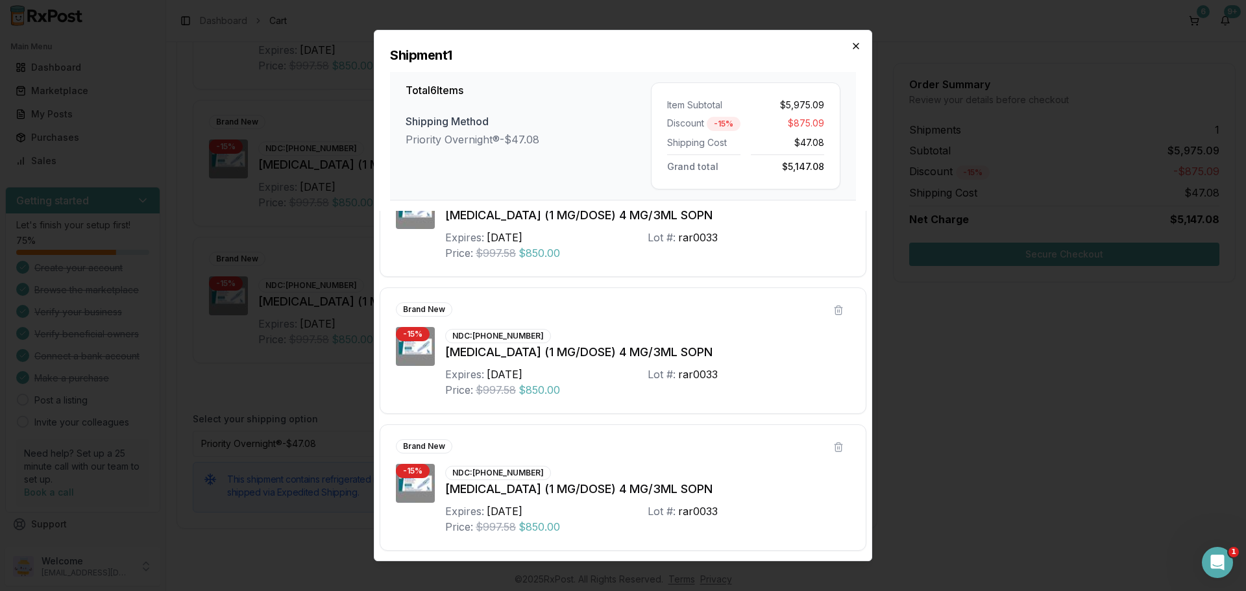 The width and height of the screenshot is (1246, 591). I want to click on div: $47.08, so click(787, 143).